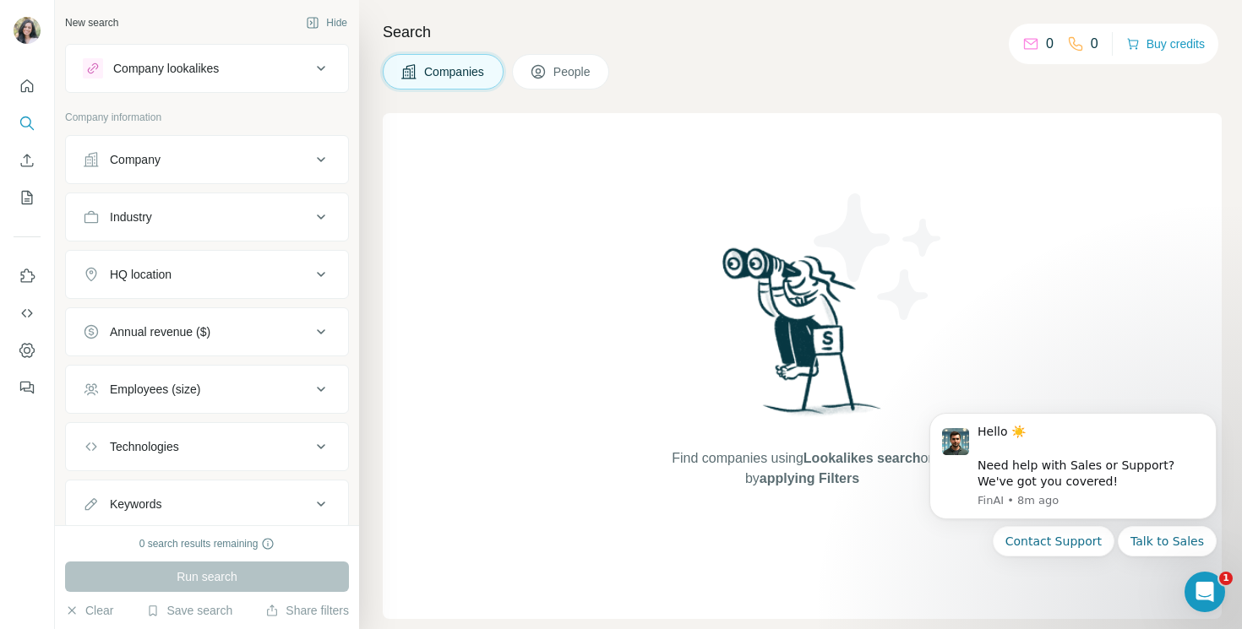 This screenshot has width=1242, height=629. Describe the element at coordinates (207, 504) in the screenshot. I see `button: Keywords` at that location.